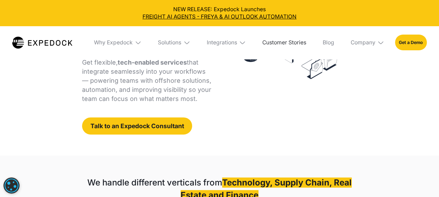 The height and width of the screenshot is (197, 439). Describe the element at coordinates (410, 42) in the screenshot. I see `a: Get a Demo` at that location.